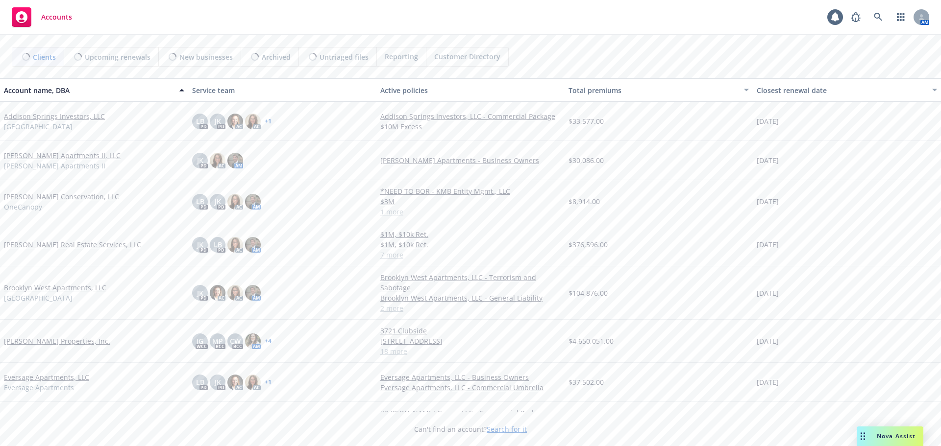 This screenshot has width=941, height=446. What do you see at coordinates (200, 341) in the screenshot?
I see `span: JG` at bounding box center [200, 341].